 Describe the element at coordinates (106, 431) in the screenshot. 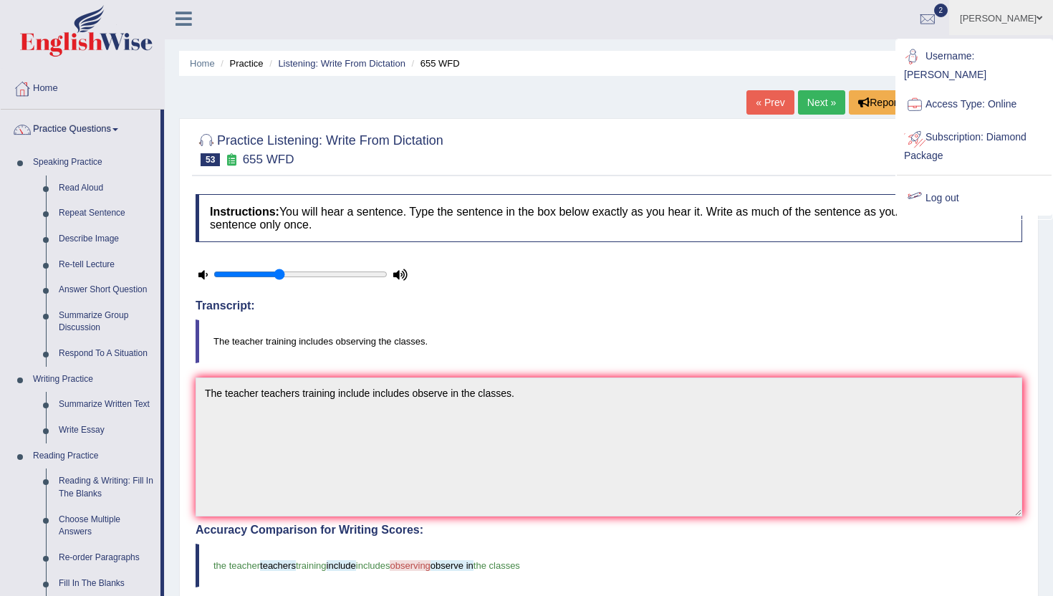

I see `a: Write Essay` at that location.